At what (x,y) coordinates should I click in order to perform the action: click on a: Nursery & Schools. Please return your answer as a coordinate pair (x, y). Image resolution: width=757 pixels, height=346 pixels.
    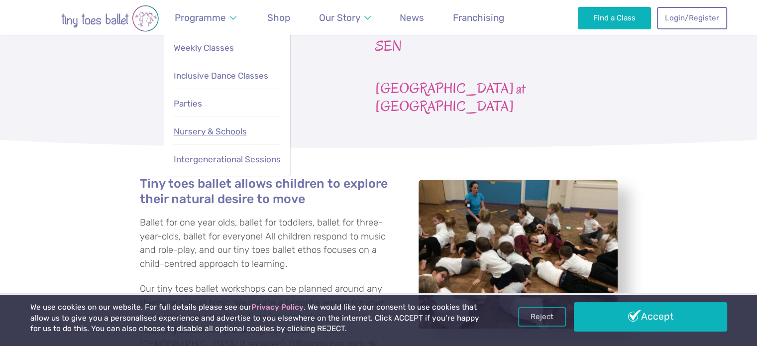
    Looking at the image, I should click on (227, 131).